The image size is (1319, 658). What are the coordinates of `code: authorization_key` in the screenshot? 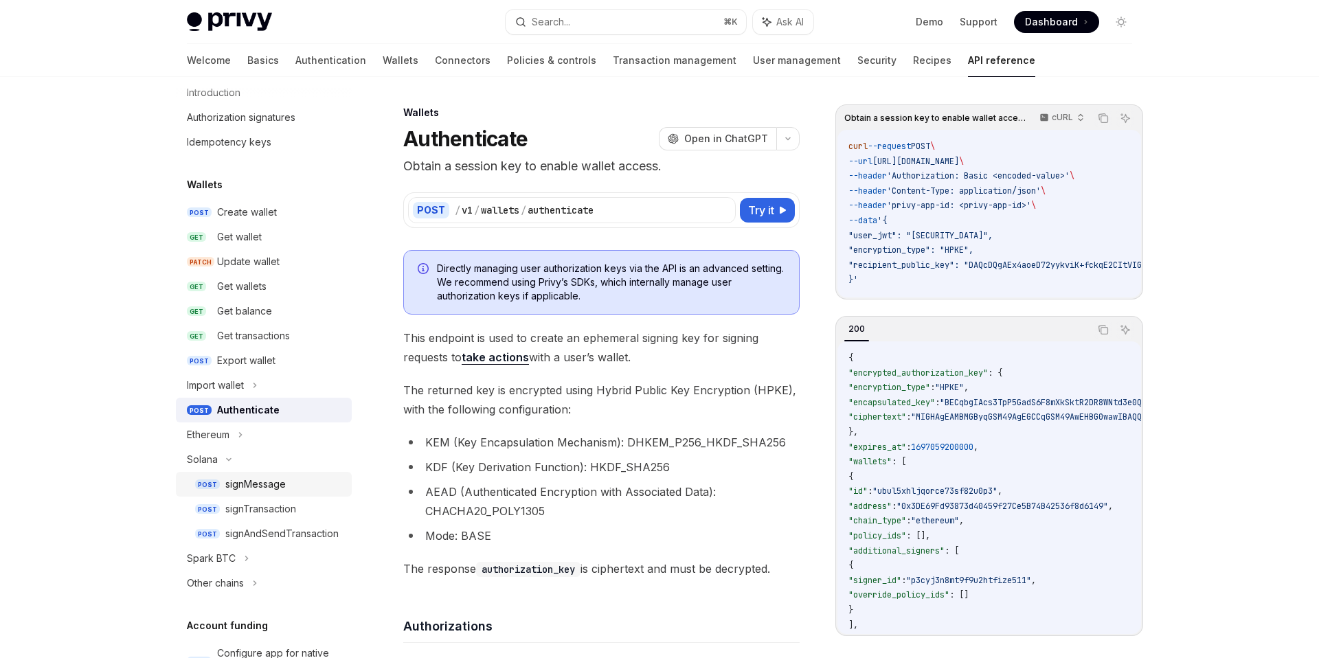 It's located at (528, 569).